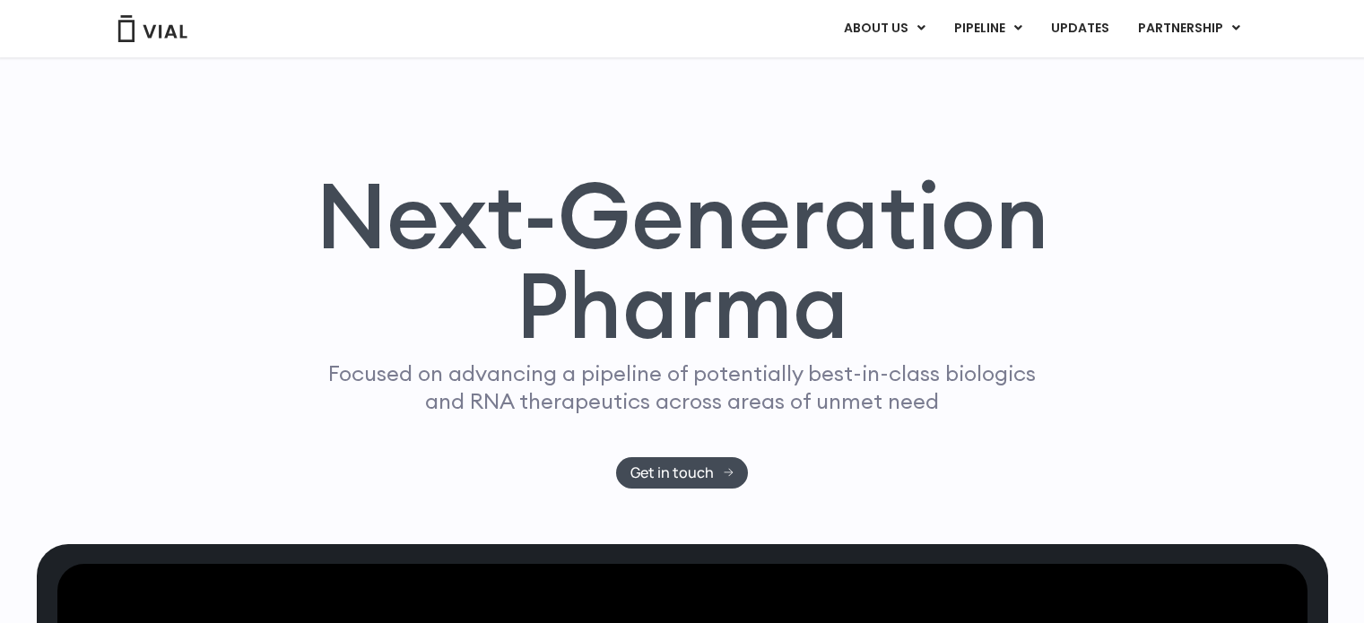 This screenshot has width=1364, height=623. I want to click on span: Get in touch, so click(672, 473).